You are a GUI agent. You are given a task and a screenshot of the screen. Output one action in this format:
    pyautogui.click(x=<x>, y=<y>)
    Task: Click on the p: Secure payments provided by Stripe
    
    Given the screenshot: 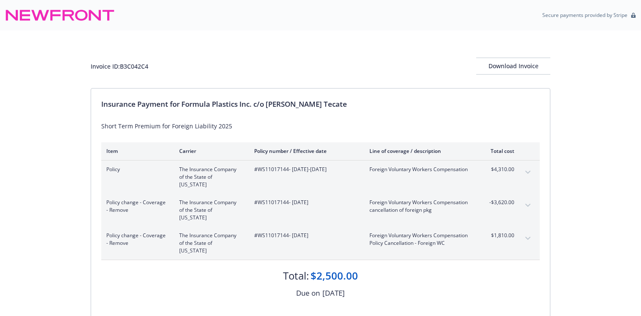 What is the action you would take?
    pyautogui.click(x=585, y=15)
    